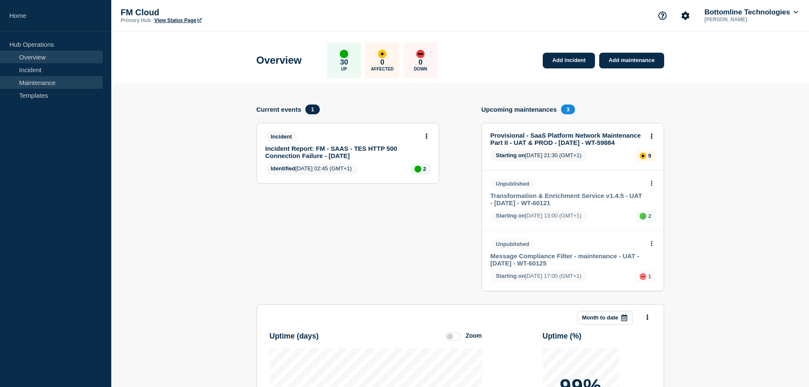 This screenshot has width=809, height=387. What do you see at coordinates (135, 20) in the screenshot?
I see `p: Primary Hub` at bounding box center [135, 20].